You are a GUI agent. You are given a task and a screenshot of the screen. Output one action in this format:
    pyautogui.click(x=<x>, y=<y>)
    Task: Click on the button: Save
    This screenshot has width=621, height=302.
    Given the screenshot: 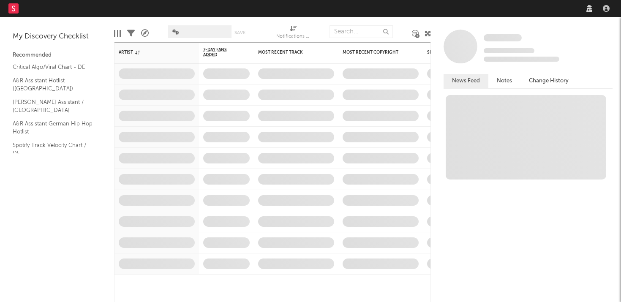 What is the action you would take?
    pyautogui.click(x=240, y=33)
    